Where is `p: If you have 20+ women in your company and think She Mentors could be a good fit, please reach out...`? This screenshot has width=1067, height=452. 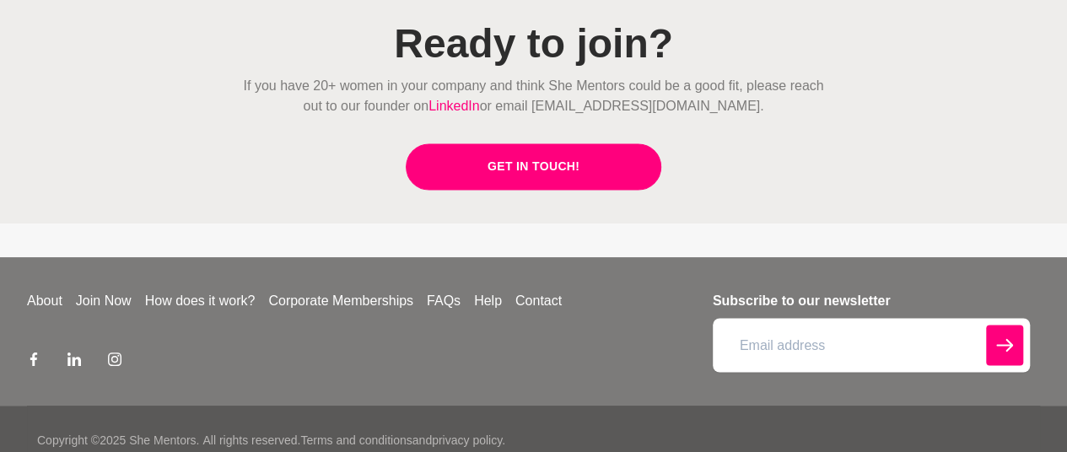 p: If you have 20+ women in your company and think She Mentors could be a good fit, please reach out... is located at coordinates (534, 96).